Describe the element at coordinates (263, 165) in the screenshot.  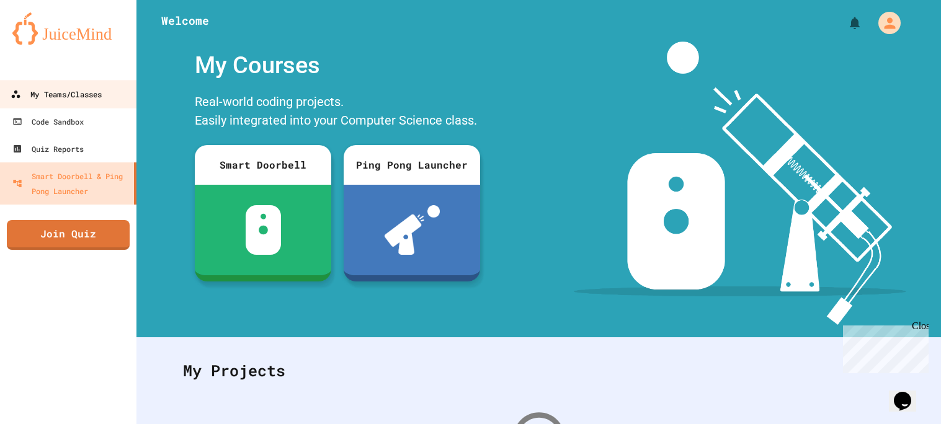
I see `div: Smart Doorbell` at that location.